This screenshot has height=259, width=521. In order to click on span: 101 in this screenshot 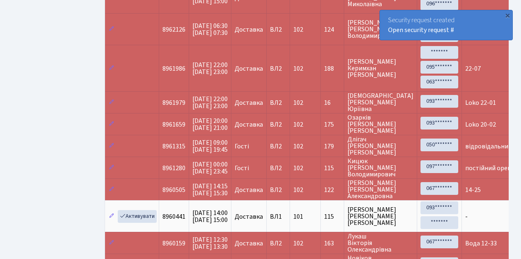, I will do `click(299, 216)`.